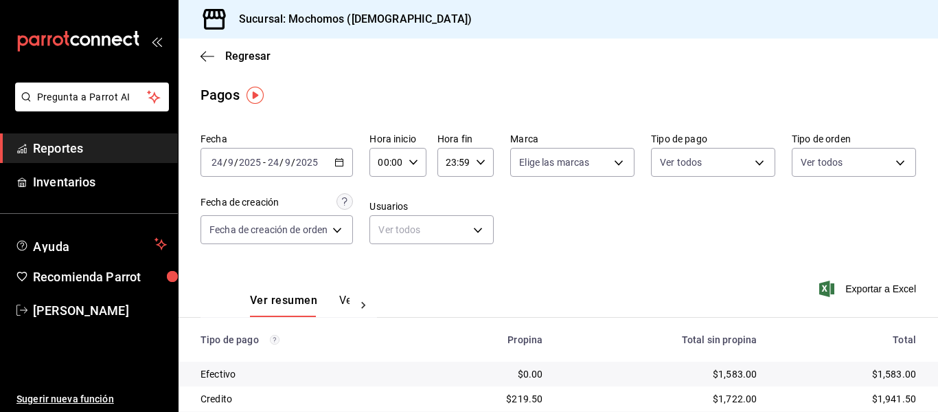 Image resolution: width=938 pixels, height=412 pixels. I want to click on div: navigation tabs, so click(300, 305).